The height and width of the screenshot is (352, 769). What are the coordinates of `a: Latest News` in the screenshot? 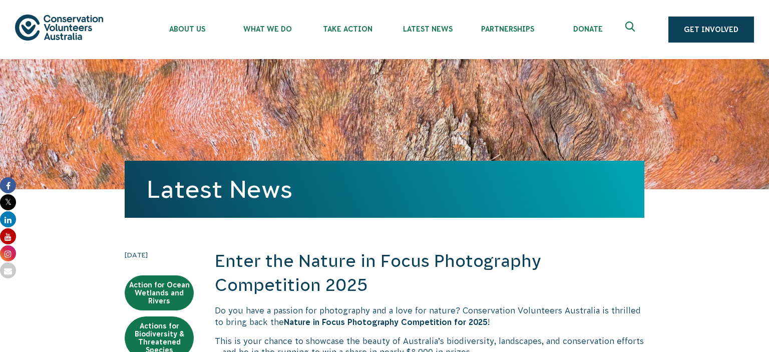 It's located at (219, 189).